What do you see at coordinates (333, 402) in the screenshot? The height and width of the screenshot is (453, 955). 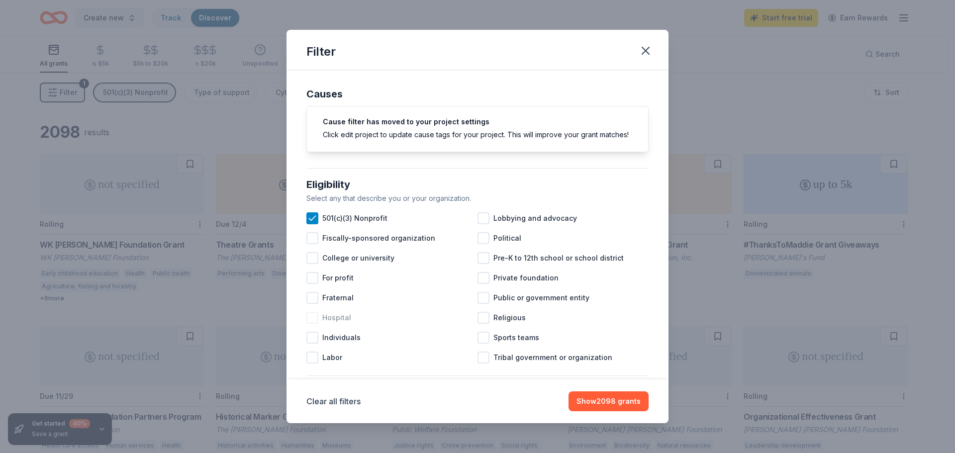 I see `button: Clear all filters` at bounding box center [333, 402].